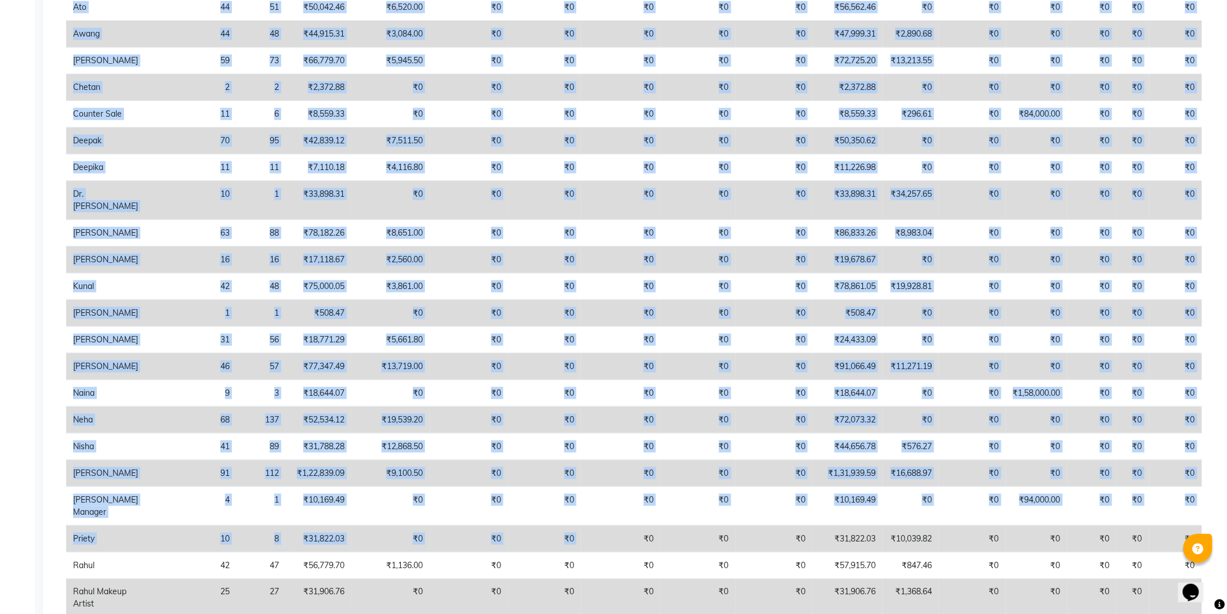 The height and width of the screenshot is (614, 1227). Describe the element at coordinates (196, 233) in the screenshot. I see `td: 63` at that location.